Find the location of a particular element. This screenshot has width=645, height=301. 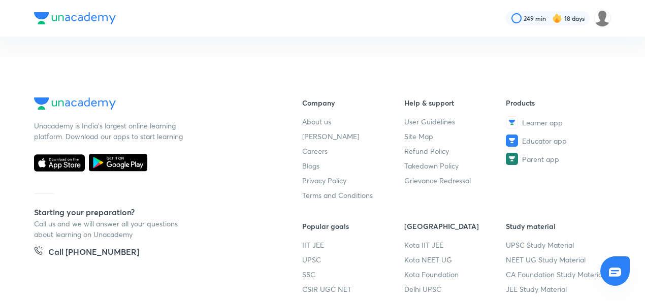

a: UPSC is located at coordinates (353, 260).